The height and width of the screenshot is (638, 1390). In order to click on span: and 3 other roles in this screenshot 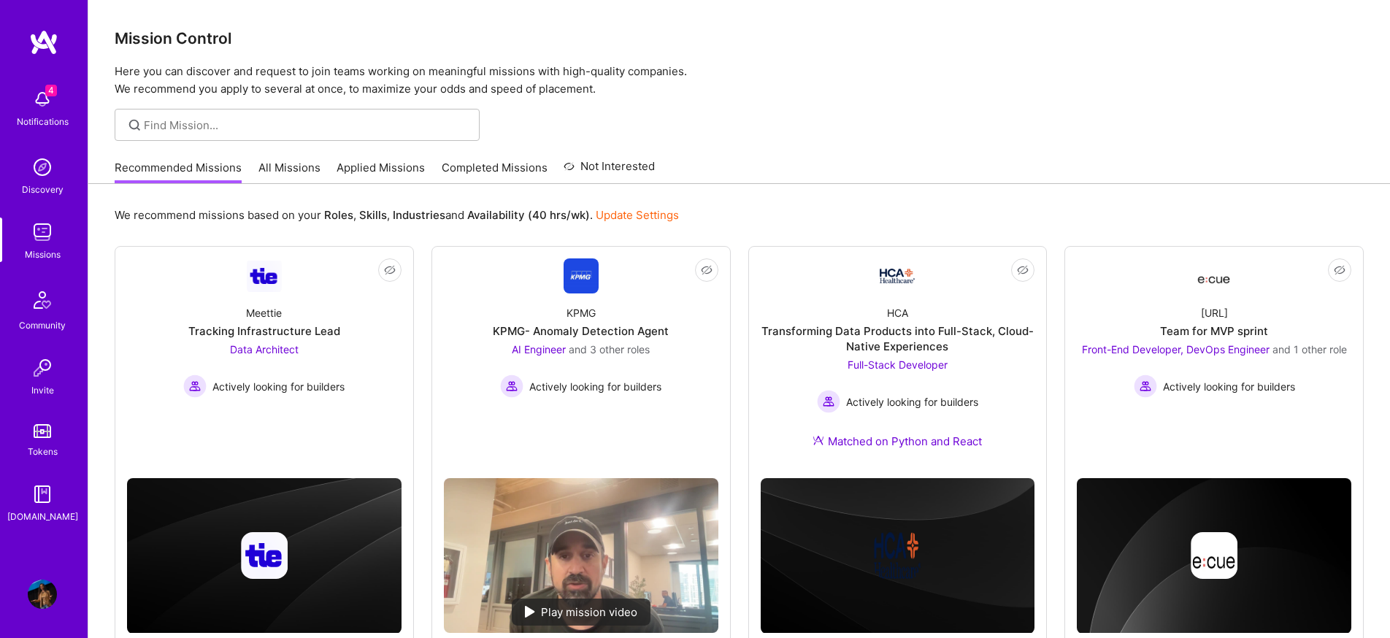, I will do `click(609, 349)`.